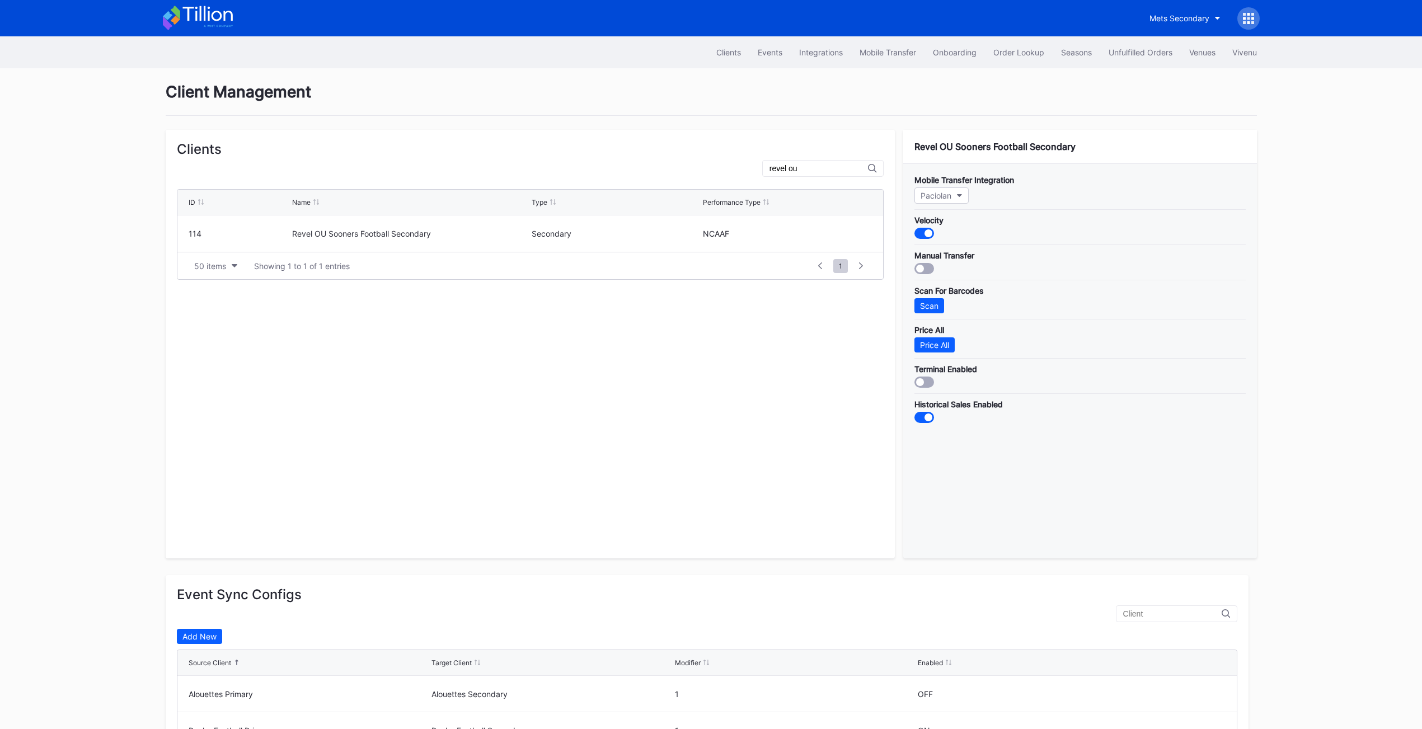 Image resolution: width=1422 pixels, height=729 pixels. I want to click on div: Name, so click(301, 202).